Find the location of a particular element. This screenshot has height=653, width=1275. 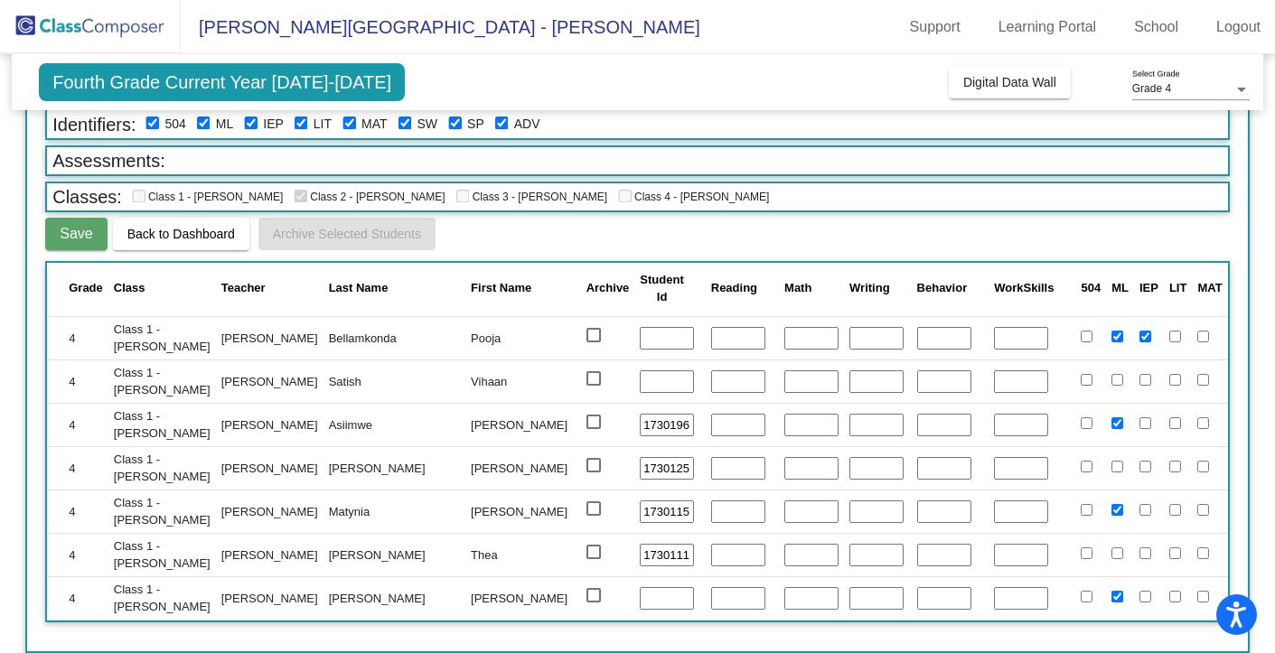

span: LIT is located at coordinates (1179, 287).